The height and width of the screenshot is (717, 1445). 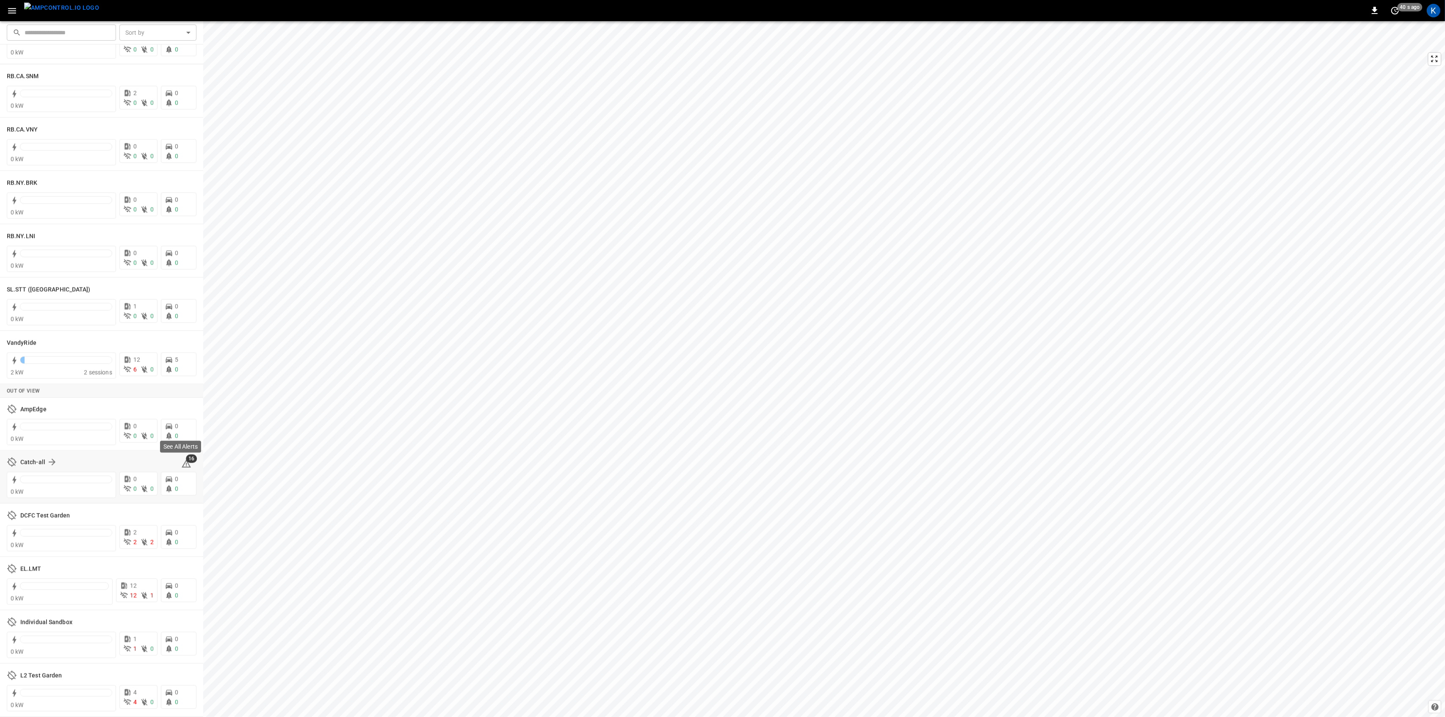 I want to click on span: 2 kW, so click(x=17, y=373).